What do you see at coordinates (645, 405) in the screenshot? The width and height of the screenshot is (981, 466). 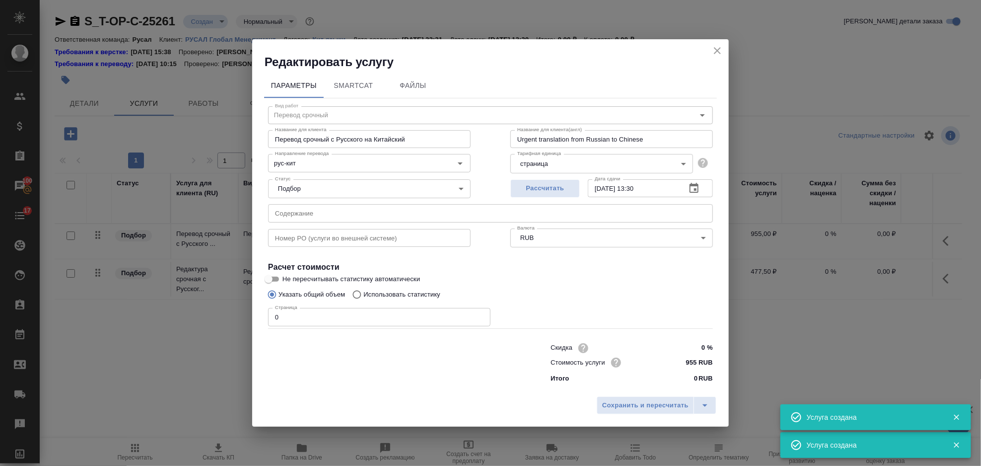 I see `span: Сохранить и пересчитать` at bounding box center [645, 405].